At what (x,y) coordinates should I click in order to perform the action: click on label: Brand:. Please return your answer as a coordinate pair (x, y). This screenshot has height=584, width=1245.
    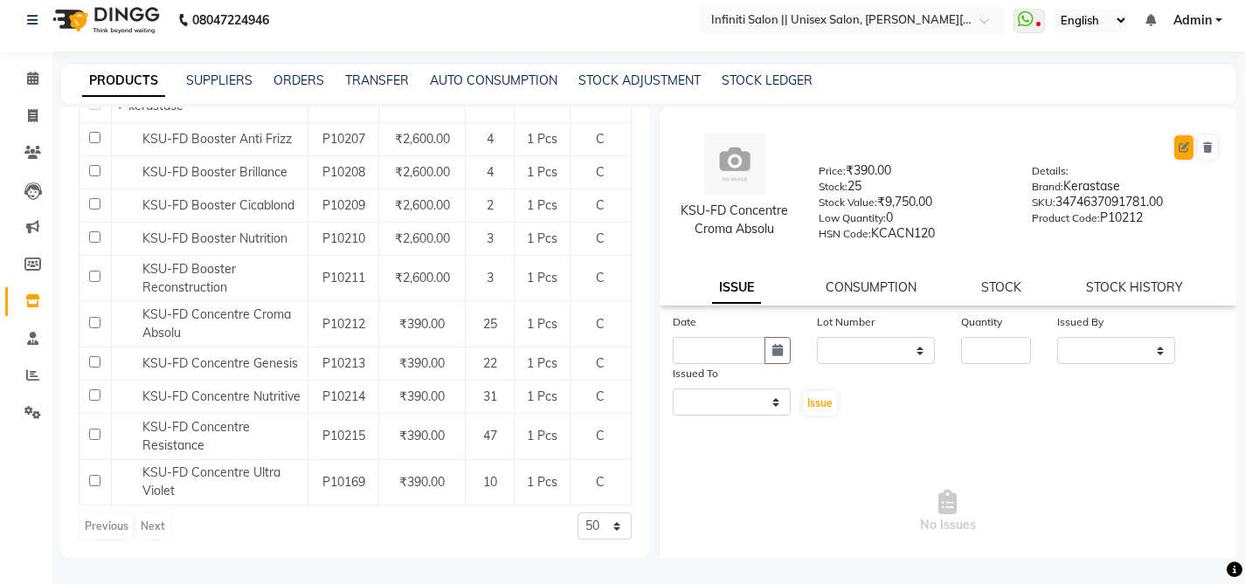
    Looking at the image, I should click on (1047, 187).